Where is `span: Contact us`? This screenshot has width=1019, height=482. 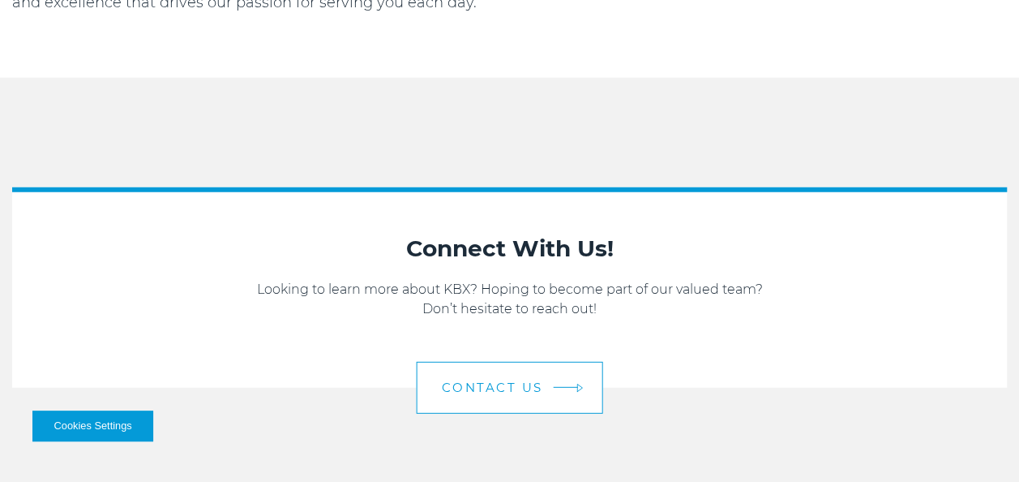 span: Contact us is located at coordinates (492, 387).